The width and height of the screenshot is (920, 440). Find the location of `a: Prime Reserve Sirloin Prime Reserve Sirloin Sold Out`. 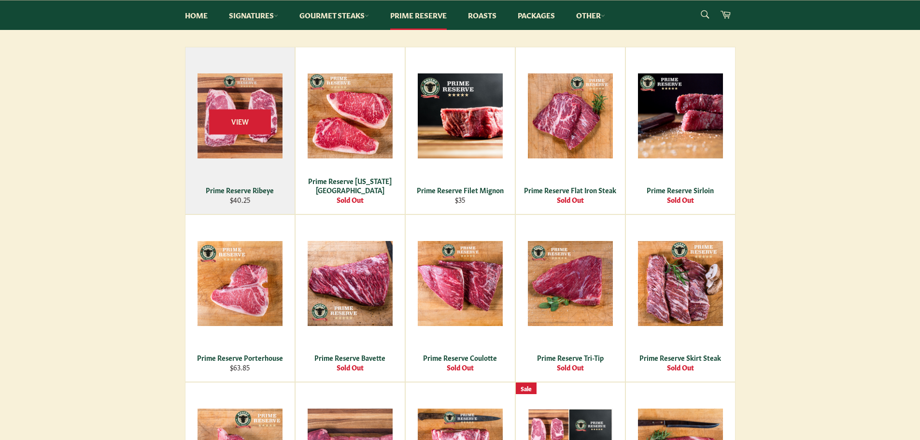

a: Prime Reserve Sirloin Prime Reserve Sirloin Sold Out is located at coordinates (680, 130).